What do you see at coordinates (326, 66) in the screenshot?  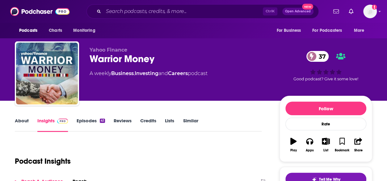 I see `div: 37Good podcast? Give it some love!` at bounding box center [326, 66].